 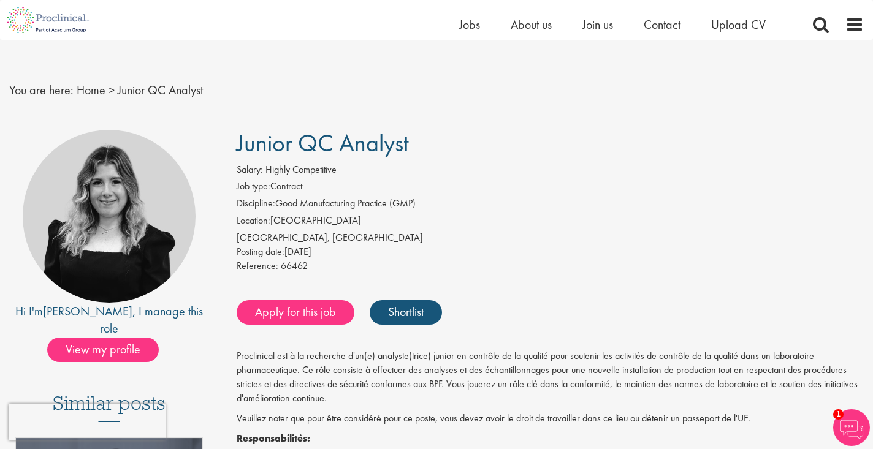 What do you see at coordinates (257, 266) in the screenshot?
I see `label: Reference:` at bounding box center [257, 266].